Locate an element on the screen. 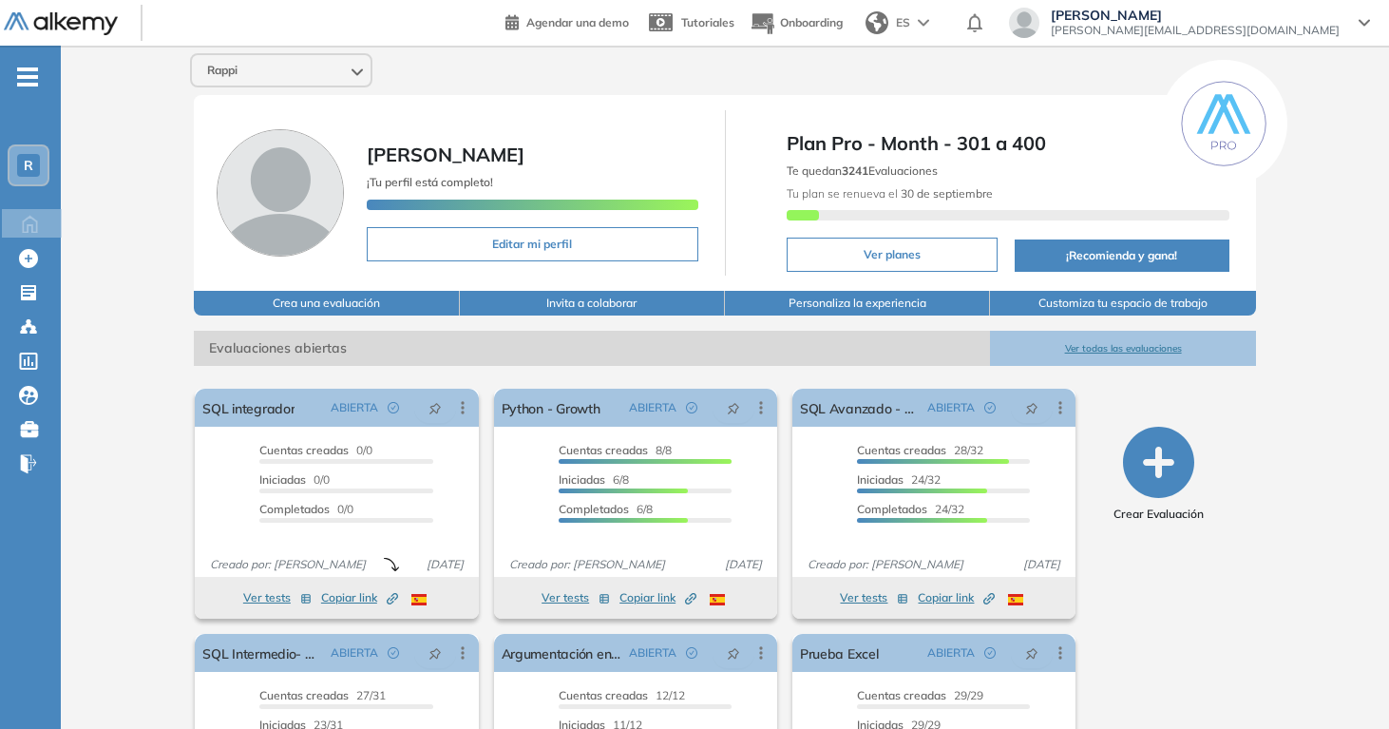  a: Argumentación en negociaciones is located at coordinates (562, 653).